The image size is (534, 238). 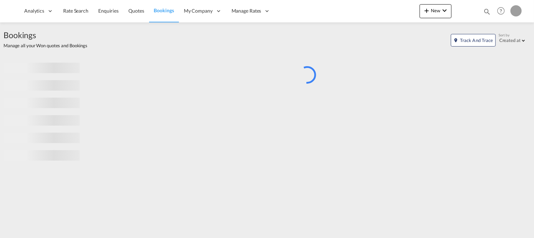 I want to click on span: New, so click(x=435, y=11).